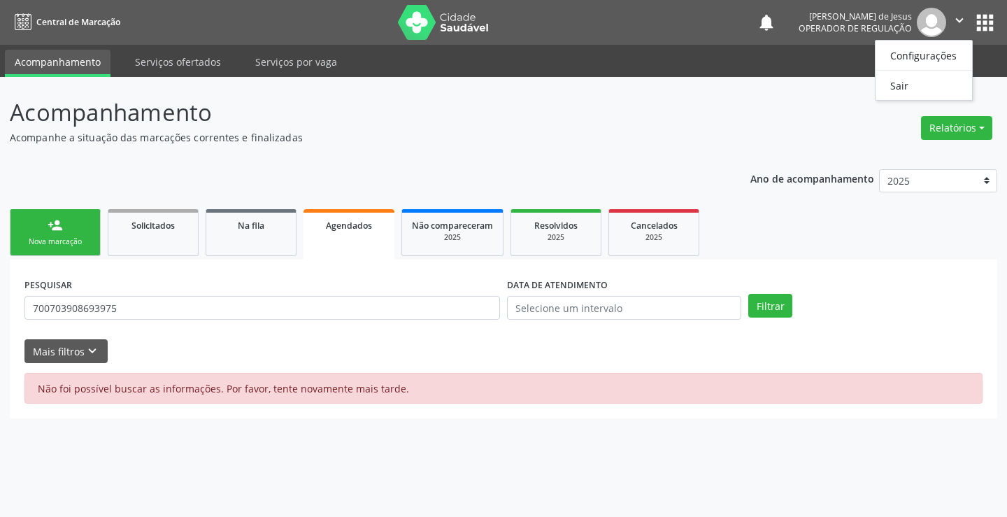 The image size is (1007, 517). I want to click on a: Central de Marcação, so click(65, 22).